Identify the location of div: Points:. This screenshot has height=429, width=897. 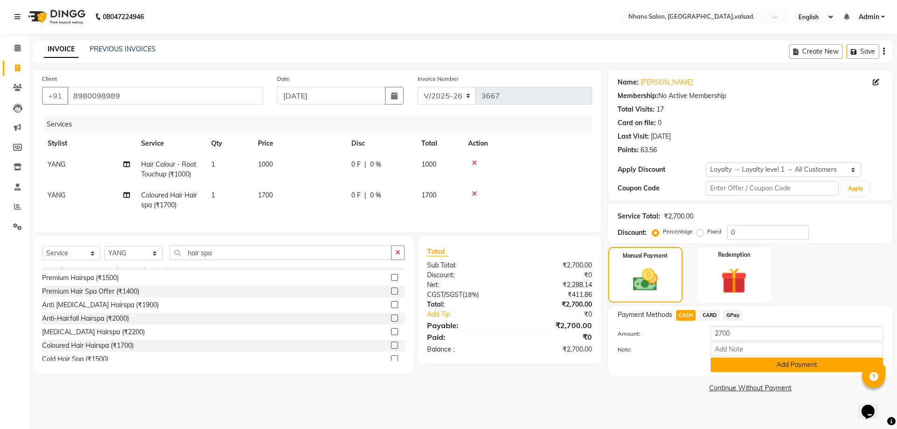
(628, 150).